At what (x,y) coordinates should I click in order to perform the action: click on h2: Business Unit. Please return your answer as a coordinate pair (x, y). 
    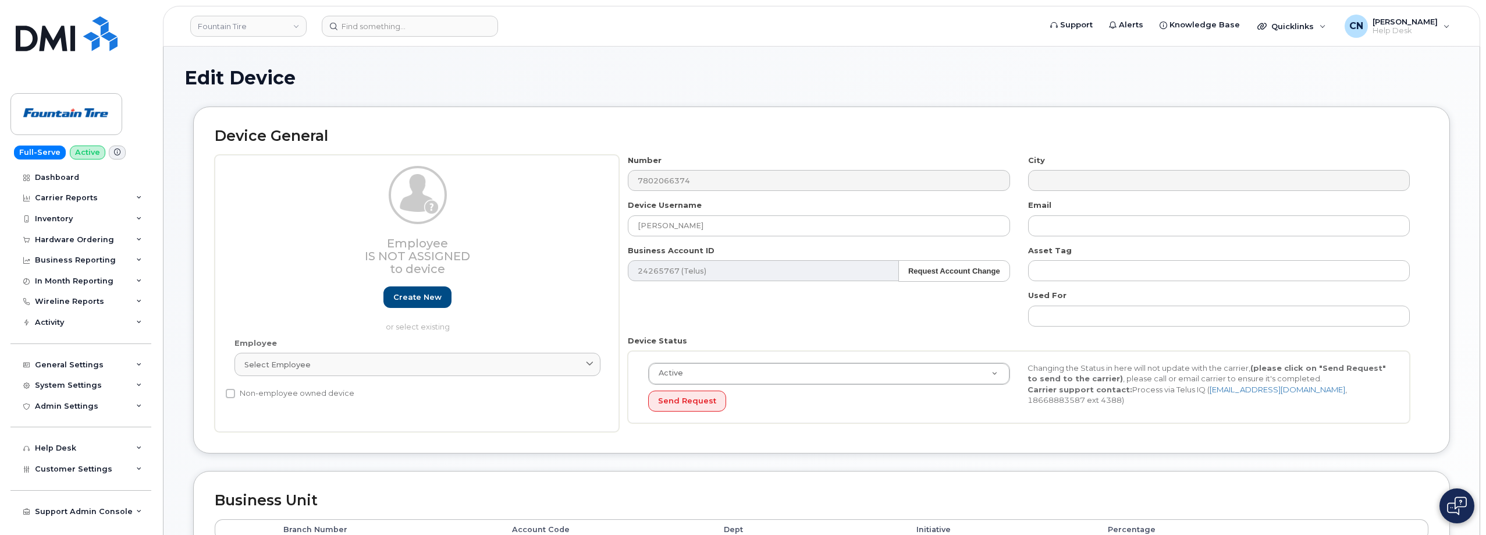
    Looking at the image, I should click on (822, 500).